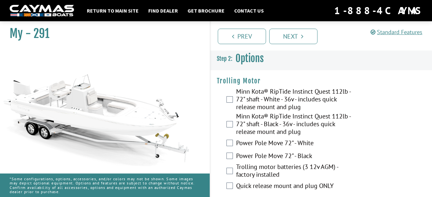 The height and width of the screenshot is (197, 432). I want to click on label: Quick release mount and plug ONLY, so click(295, 186).